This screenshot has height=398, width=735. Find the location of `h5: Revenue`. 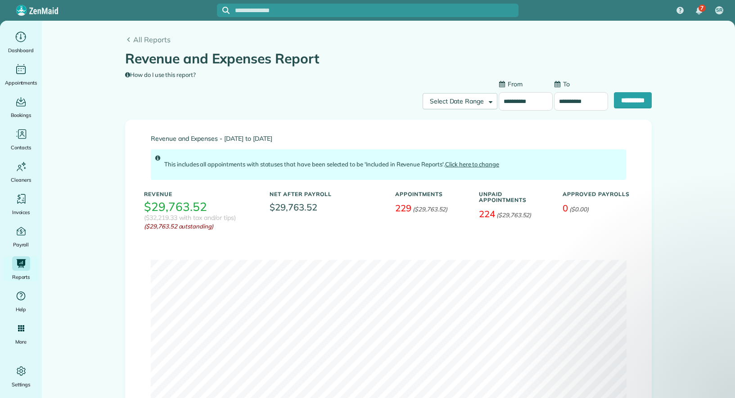

h5: Revenue is located at coordinates (200, 194).